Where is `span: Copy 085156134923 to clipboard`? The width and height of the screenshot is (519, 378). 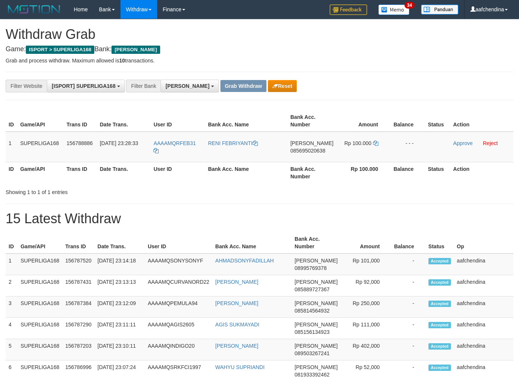 span: Copy 085156134923 to clipboard is located at coordinates (312, 332).